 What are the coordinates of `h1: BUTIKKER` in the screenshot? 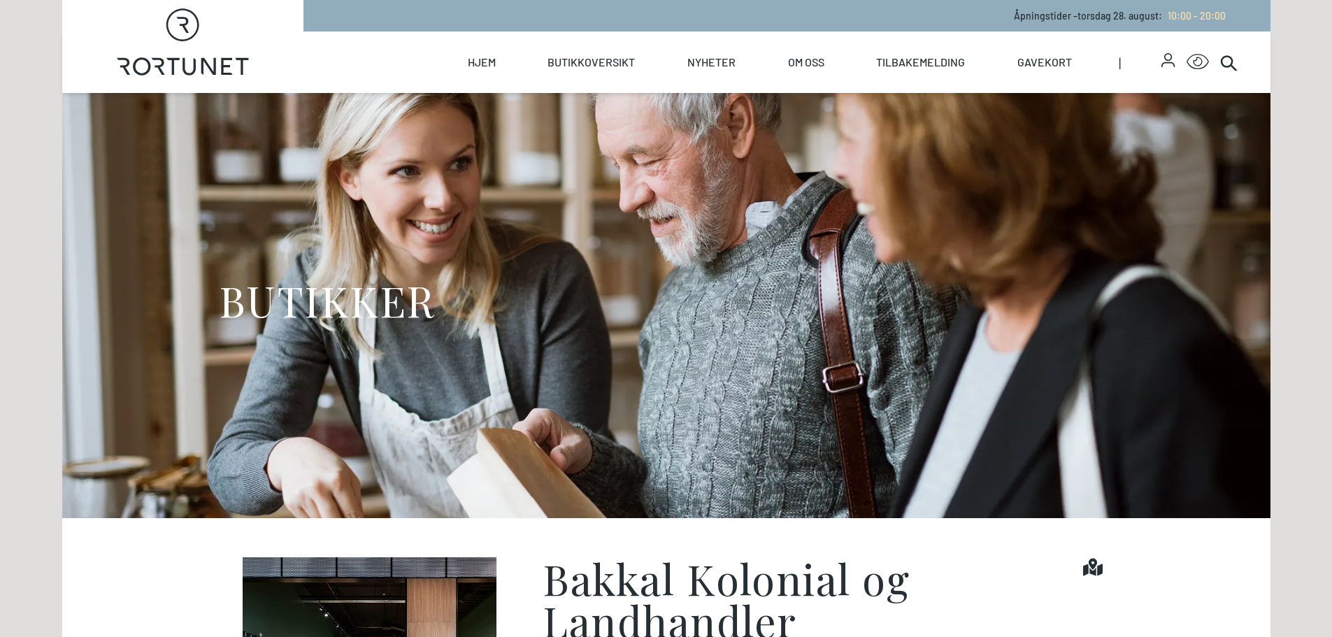 It's located at (326, 300).